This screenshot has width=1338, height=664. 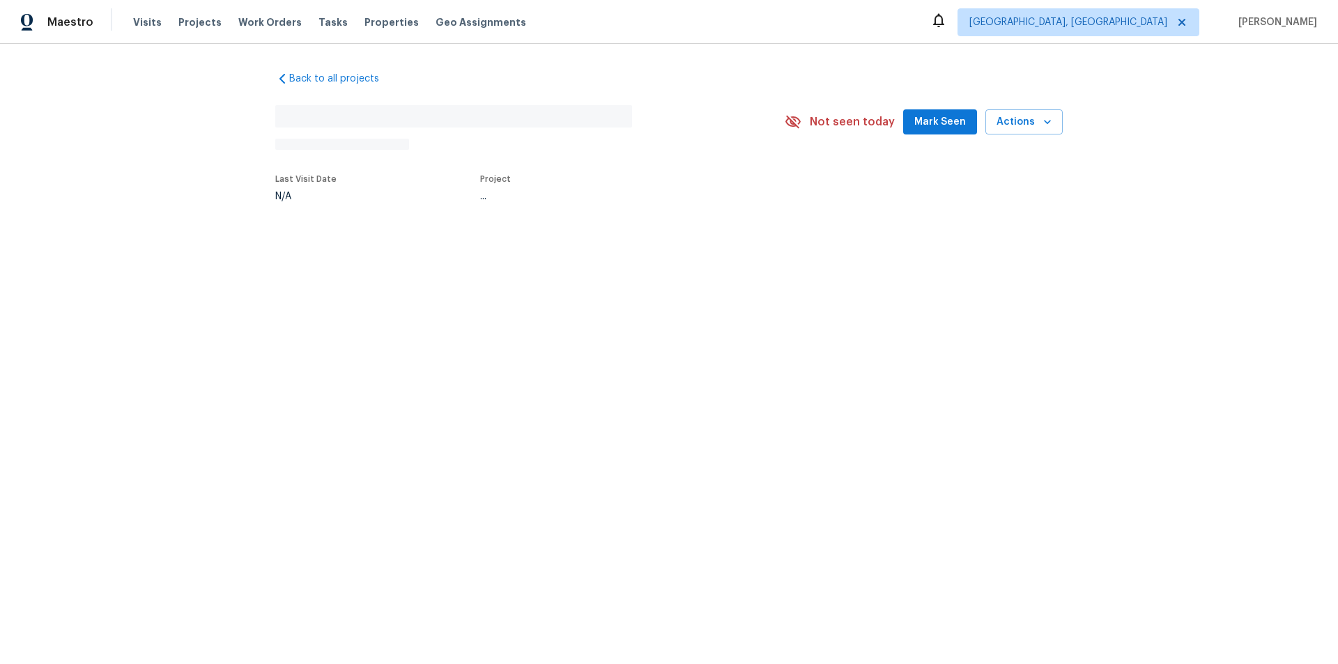 I want to click on button: Mark Seen, so click(x=940, y=122).